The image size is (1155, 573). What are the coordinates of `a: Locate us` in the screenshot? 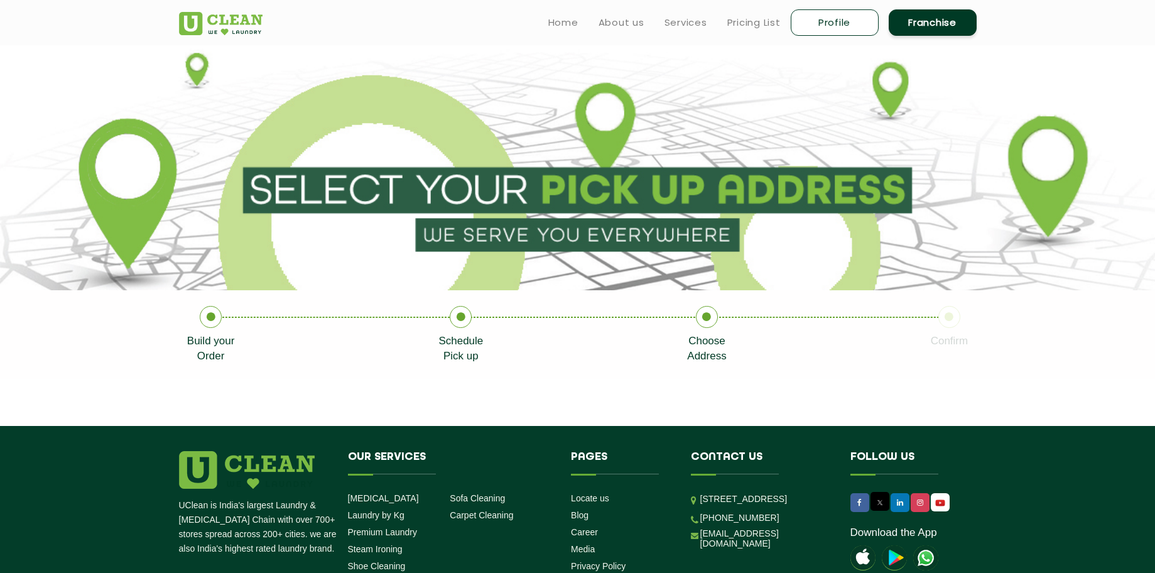 It's located at (590, 498).